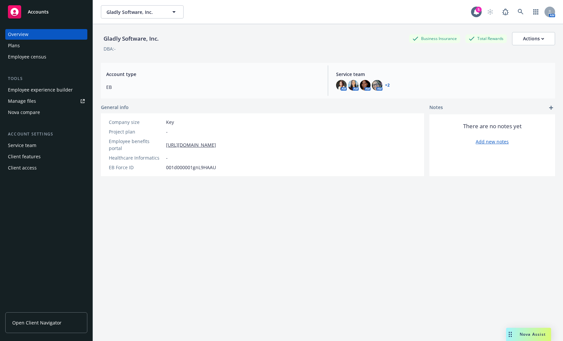 Image resolution: width=563 pixels, height=341 pixels. I want to click on a: Plans, so click(46, 46).